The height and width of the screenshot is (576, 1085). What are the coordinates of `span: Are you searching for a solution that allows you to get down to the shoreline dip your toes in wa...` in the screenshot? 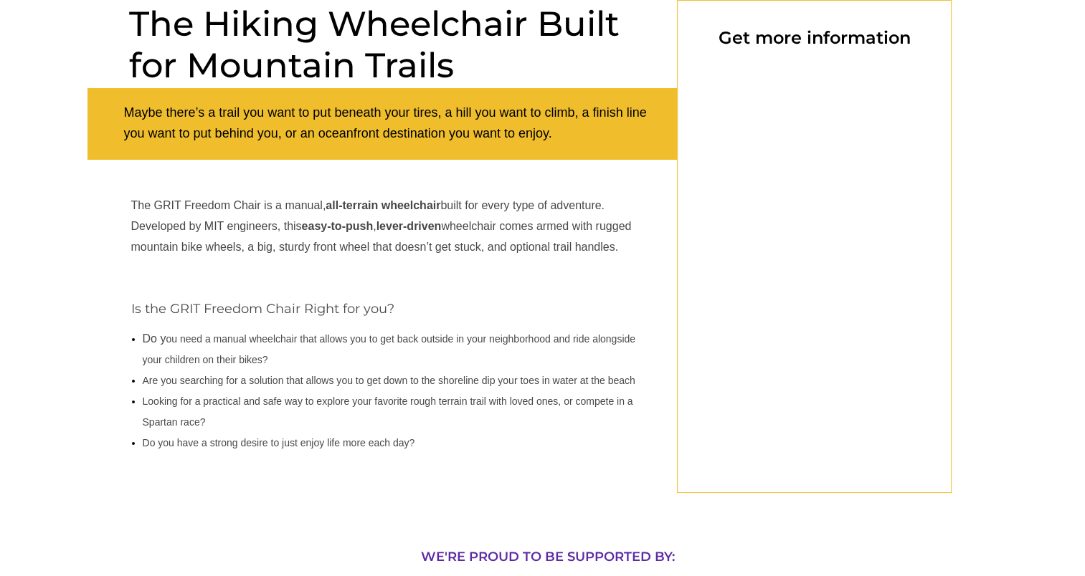 It's located at (389, 381).